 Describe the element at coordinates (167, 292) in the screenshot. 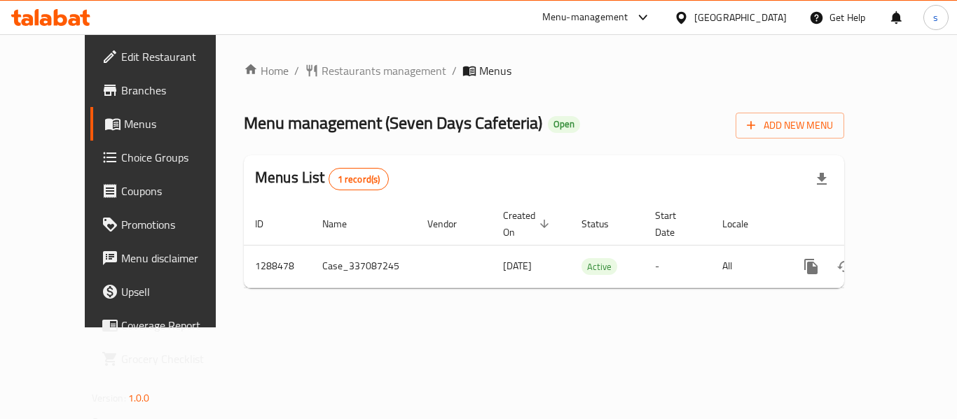

I see `a: Upsell` at that location.